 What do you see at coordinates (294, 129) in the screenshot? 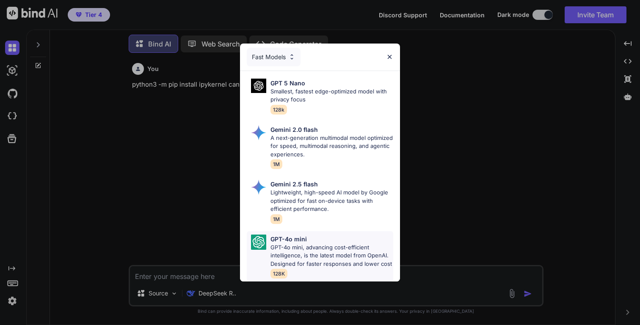
I see `p: Gemini 2.0 flash` at bounding box center [294, 129].